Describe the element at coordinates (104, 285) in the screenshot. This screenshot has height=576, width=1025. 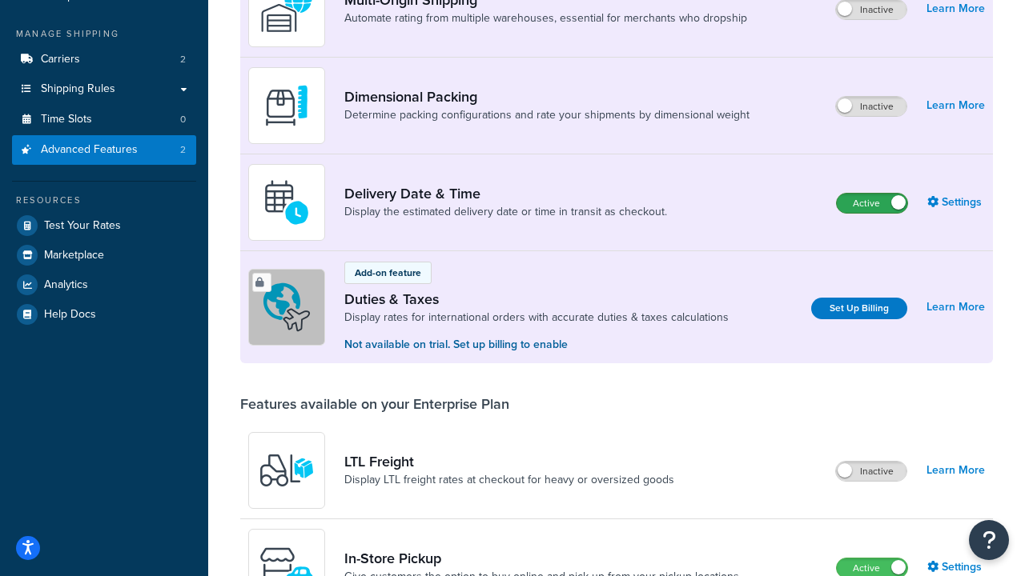
I see `a: Analytics` at that location.